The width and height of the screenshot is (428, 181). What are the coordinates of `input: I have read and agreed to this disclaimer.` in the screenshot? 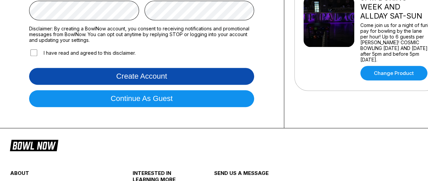 It's located at (34, 53).